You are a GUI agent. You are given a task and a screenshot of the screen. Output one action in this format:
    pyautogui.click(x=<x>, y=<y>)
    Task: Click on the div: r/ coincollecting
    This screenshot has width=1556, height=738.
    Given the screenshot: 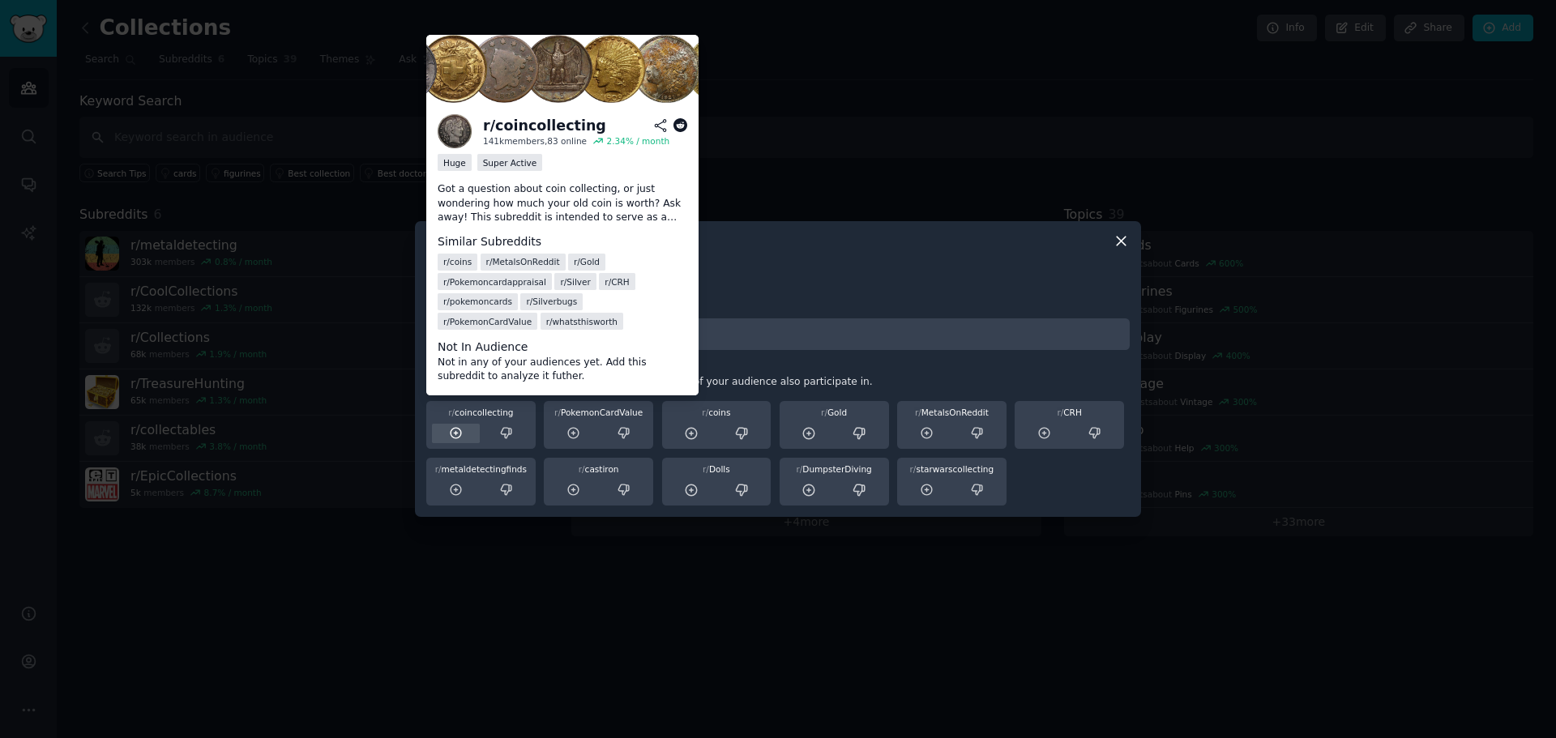 What is the action you would take?
    pyautogui.click(x=544, y=126)
    